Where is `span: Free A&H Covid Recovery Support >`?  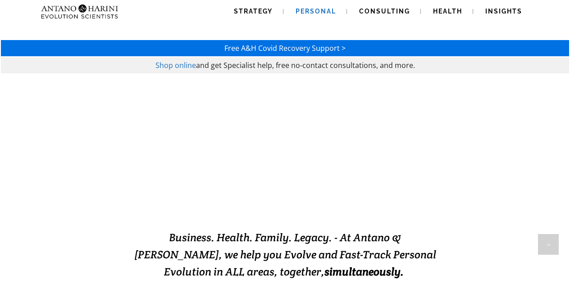
span: Free A&H Covid Recovery Support > is located at coordinates (285, 48).